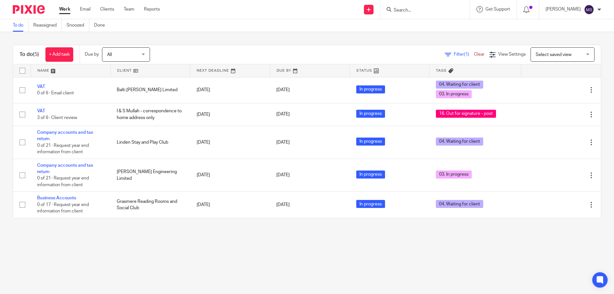  I want to click on a: Work, so click(65, 9).